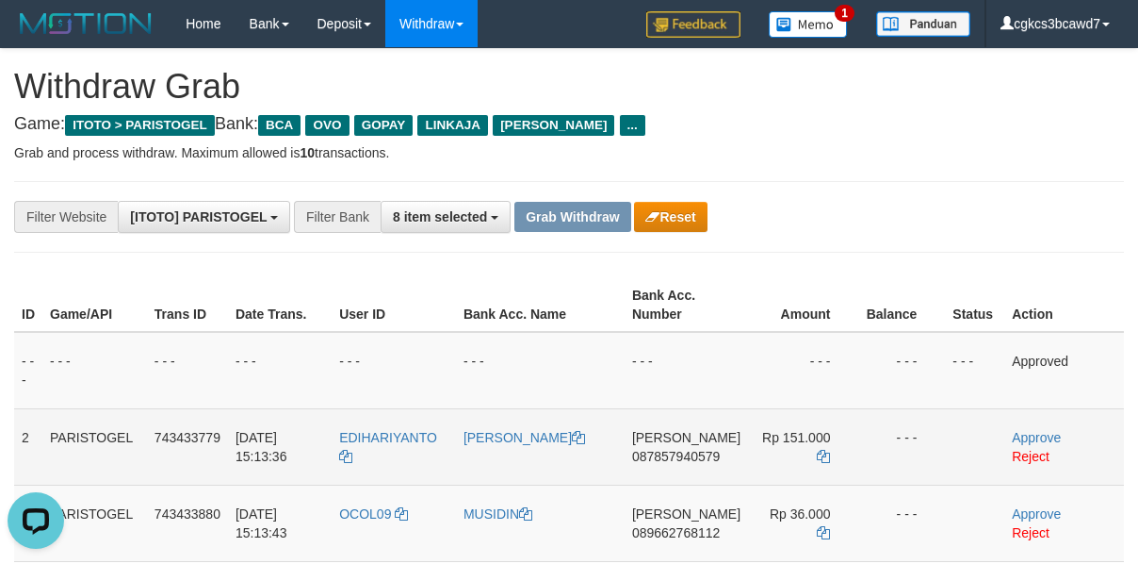  Describe the element at coordinates (569, 87) in the screenshot. I see `h1: Withdraw Grab` at that location.